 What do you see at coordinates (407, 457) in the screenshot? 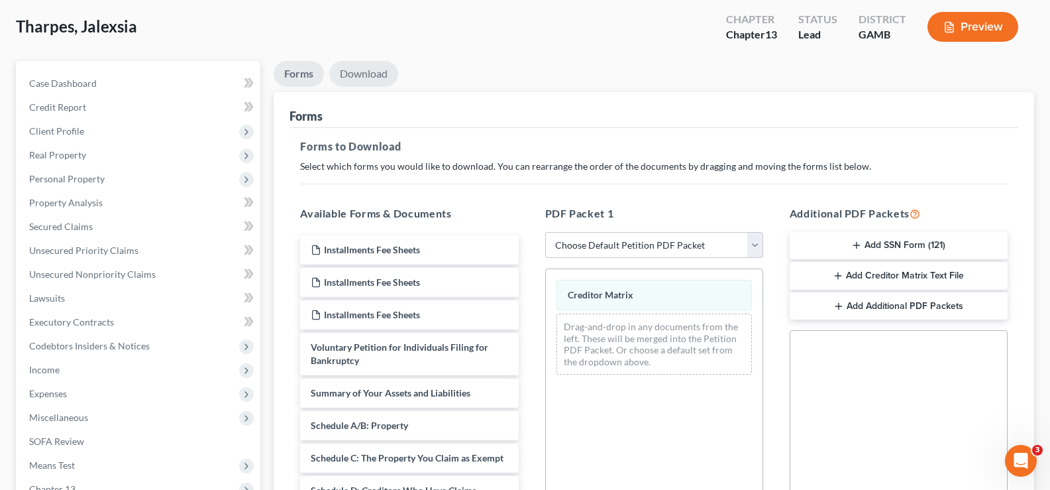
I see `span: Schedule C: The Property You Claim as Exempt` at bounding box center [407, 457].